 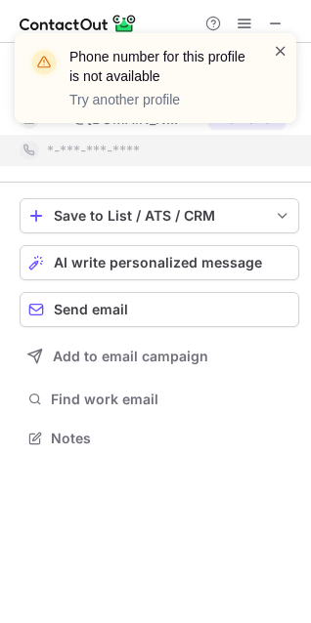 What do you see at coordinates (78, 23) in the screenshot?
I see `img: ContactOut v5.3.10` at bounding box center [78, 23].